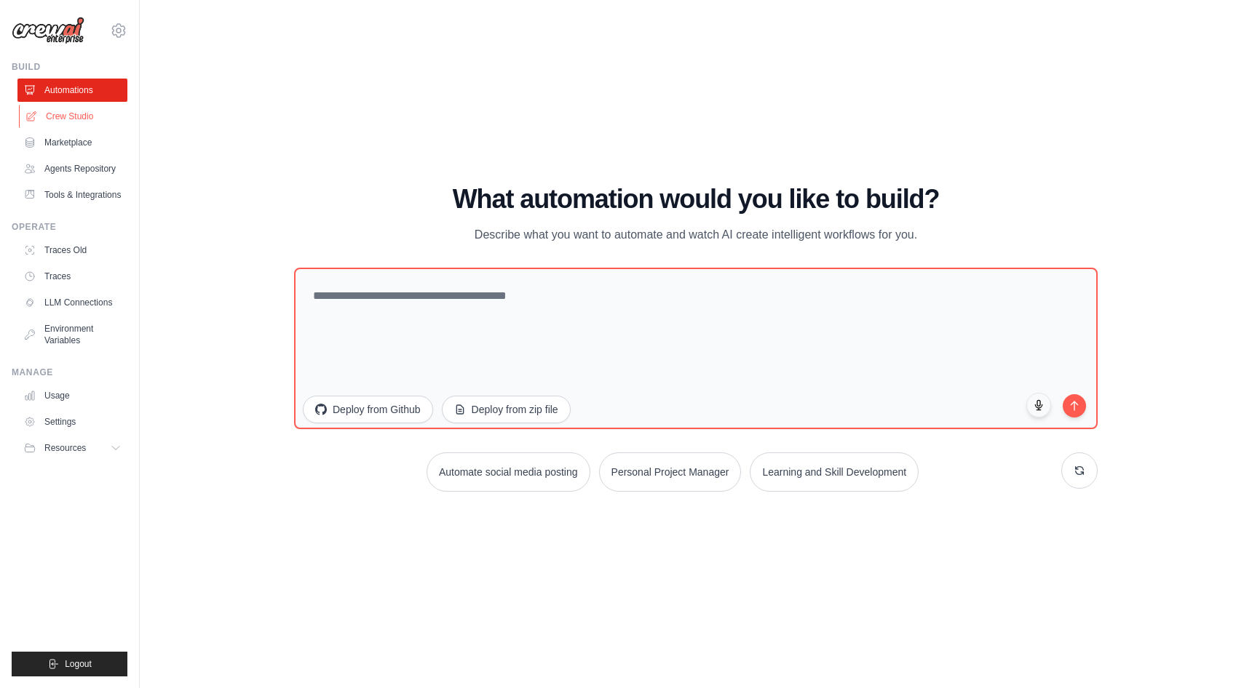 The width and height of the screenshot is (1252, 688). I want to click on div: Manage, so click(69, 373).